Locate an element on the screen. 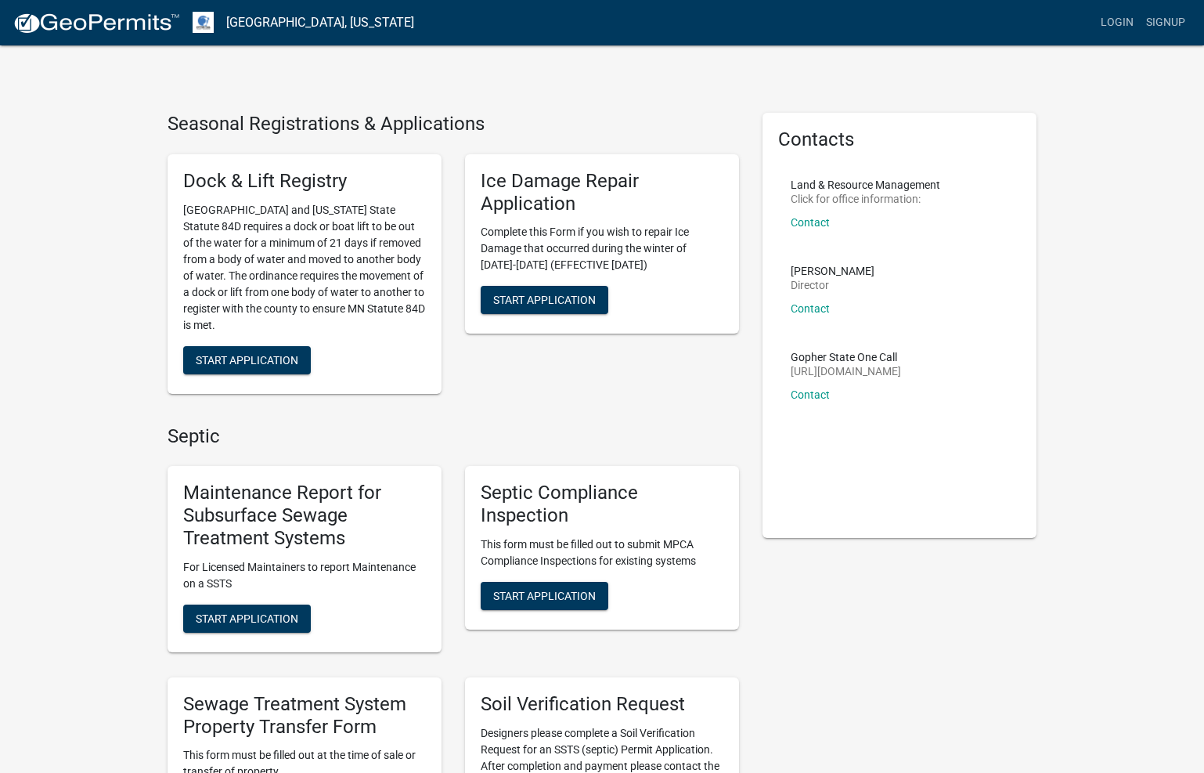 This screenshot has height=773, width=1204. p: Click for office information: is located at coordinates (865, 199).